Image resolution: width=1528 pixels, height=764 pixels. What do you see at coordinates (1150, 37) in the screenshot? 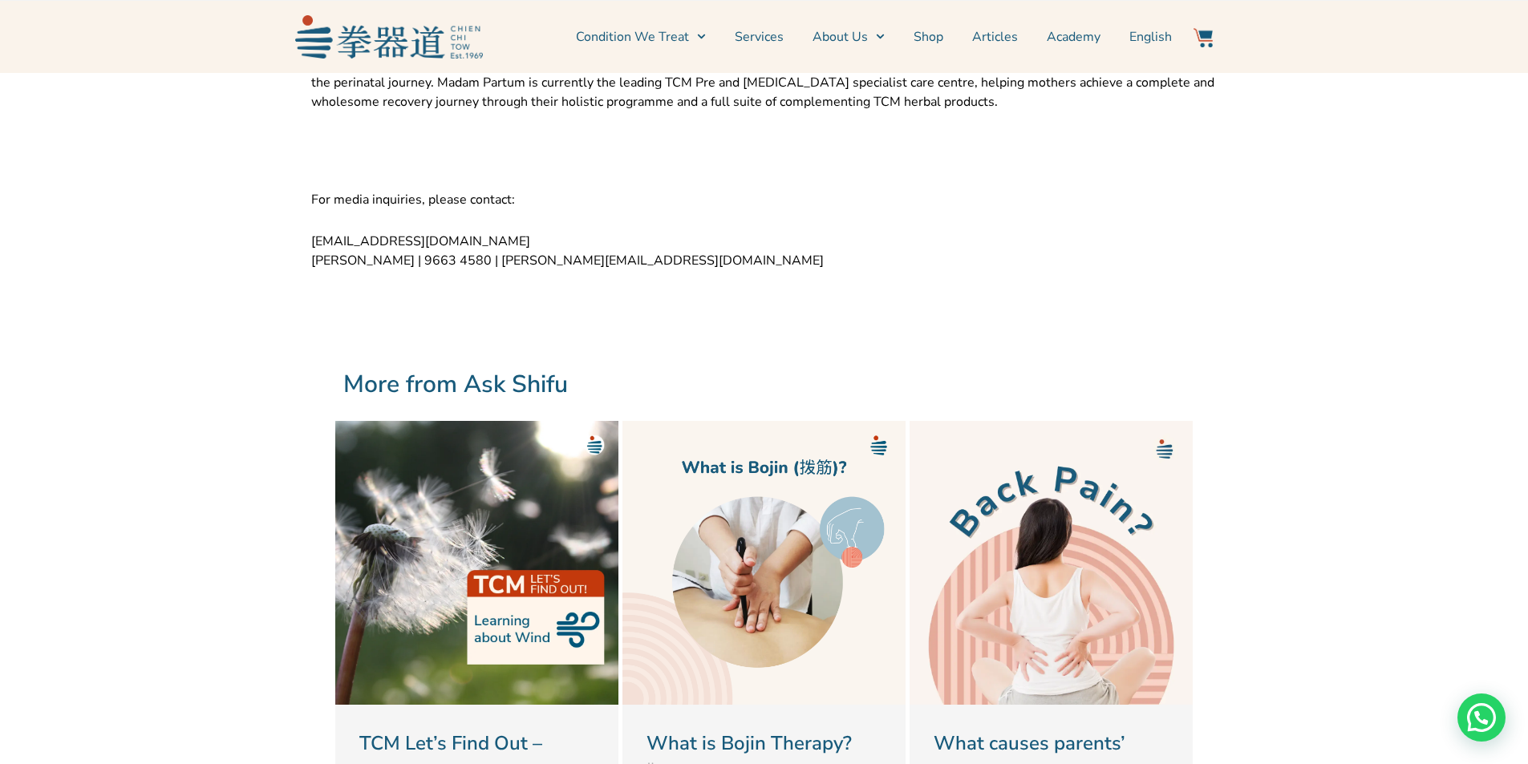
I see `span: English` at bounding box center [1150, 37].